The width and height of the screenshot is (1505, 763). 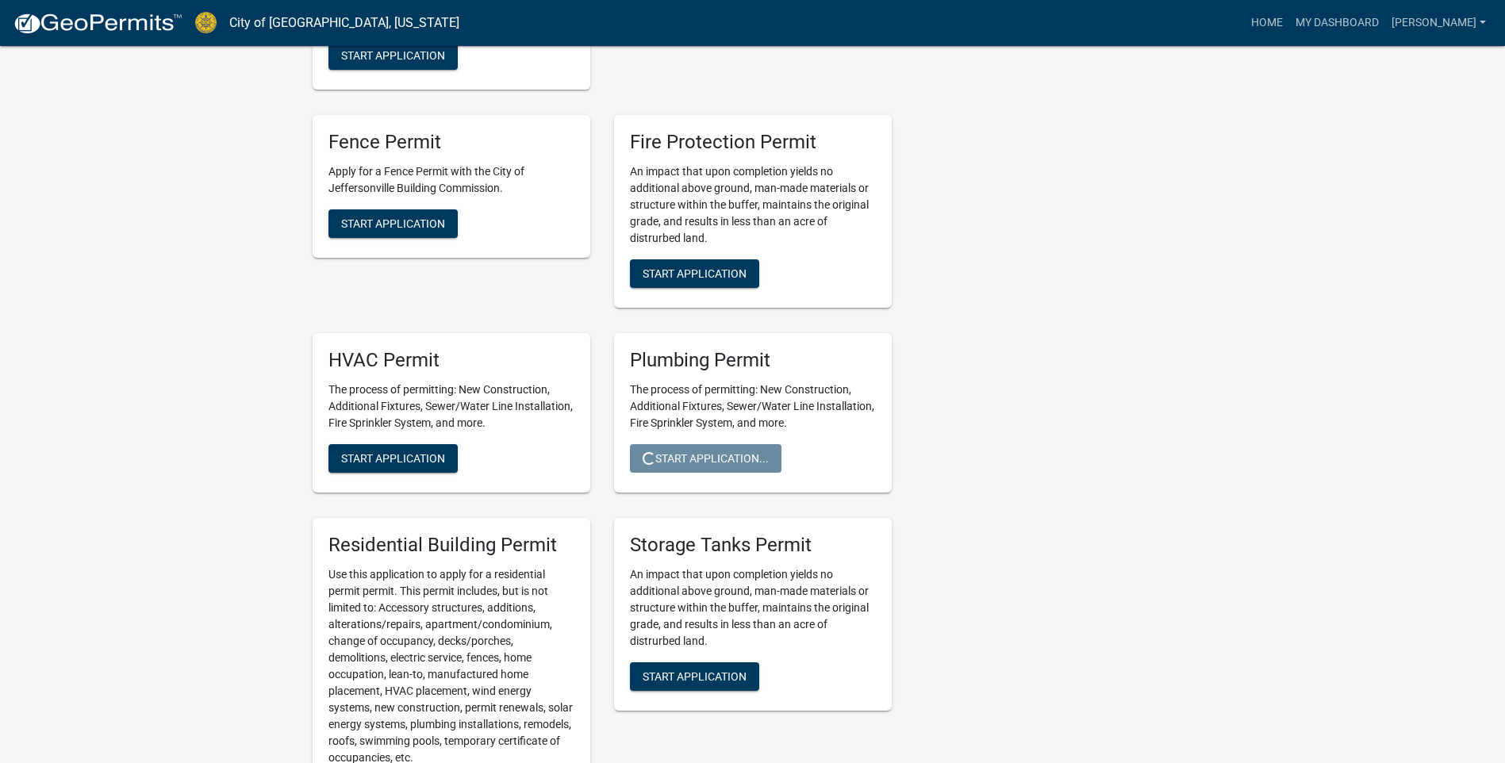 I want to click on button: Start Application..., so click(x=705, y=459).